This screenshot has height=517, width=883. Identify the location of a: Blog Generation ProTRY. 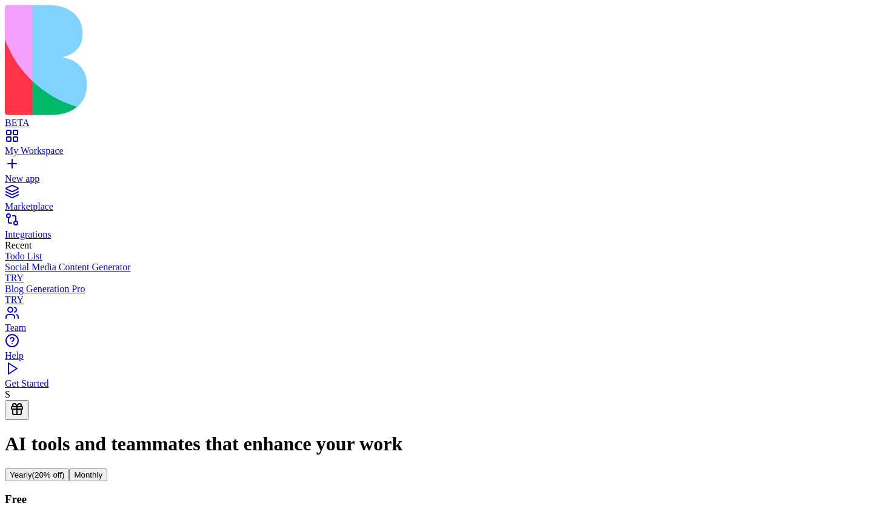
(441, 295).